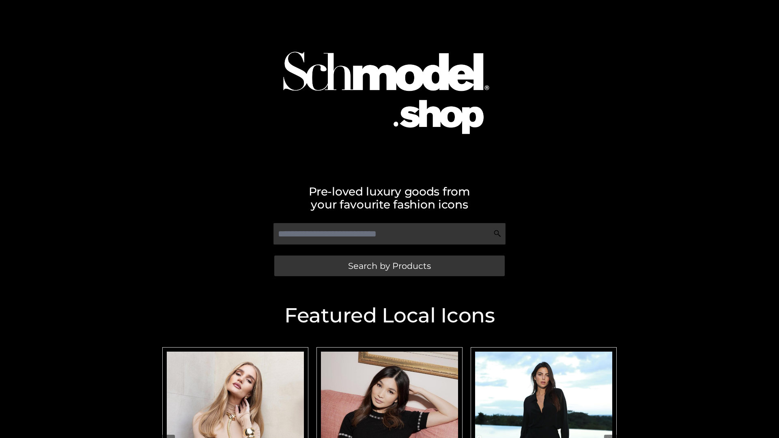  Describe the element at coordinates (389, 266) in the screenshot. I see `a: Search by Products` at that location.